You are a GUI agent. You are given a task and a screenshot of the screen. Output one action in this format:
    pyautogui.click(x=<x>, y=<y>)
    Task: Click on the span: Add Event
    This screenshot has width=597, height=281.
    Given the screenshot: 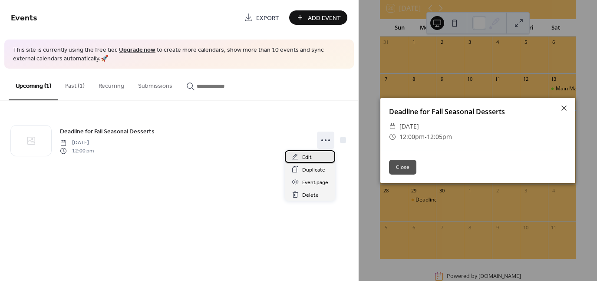 What is the action you would take?
    pyautogui.click(x=324, y=18)
    